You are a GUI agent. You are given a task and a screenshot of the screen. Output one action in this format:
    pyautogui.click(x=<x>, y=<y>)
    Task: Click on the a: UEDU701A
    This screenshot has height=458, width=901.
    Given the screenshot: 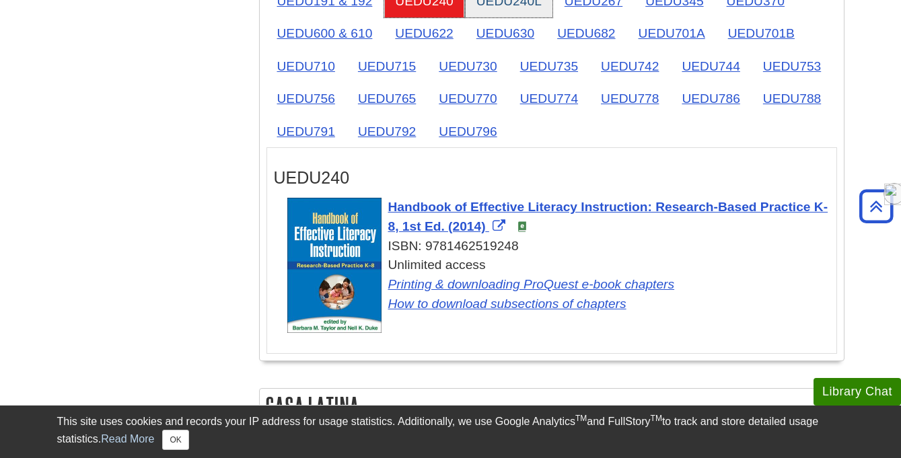 What is the action you would take?
    pyautogui.click(x=672, y=33)
    